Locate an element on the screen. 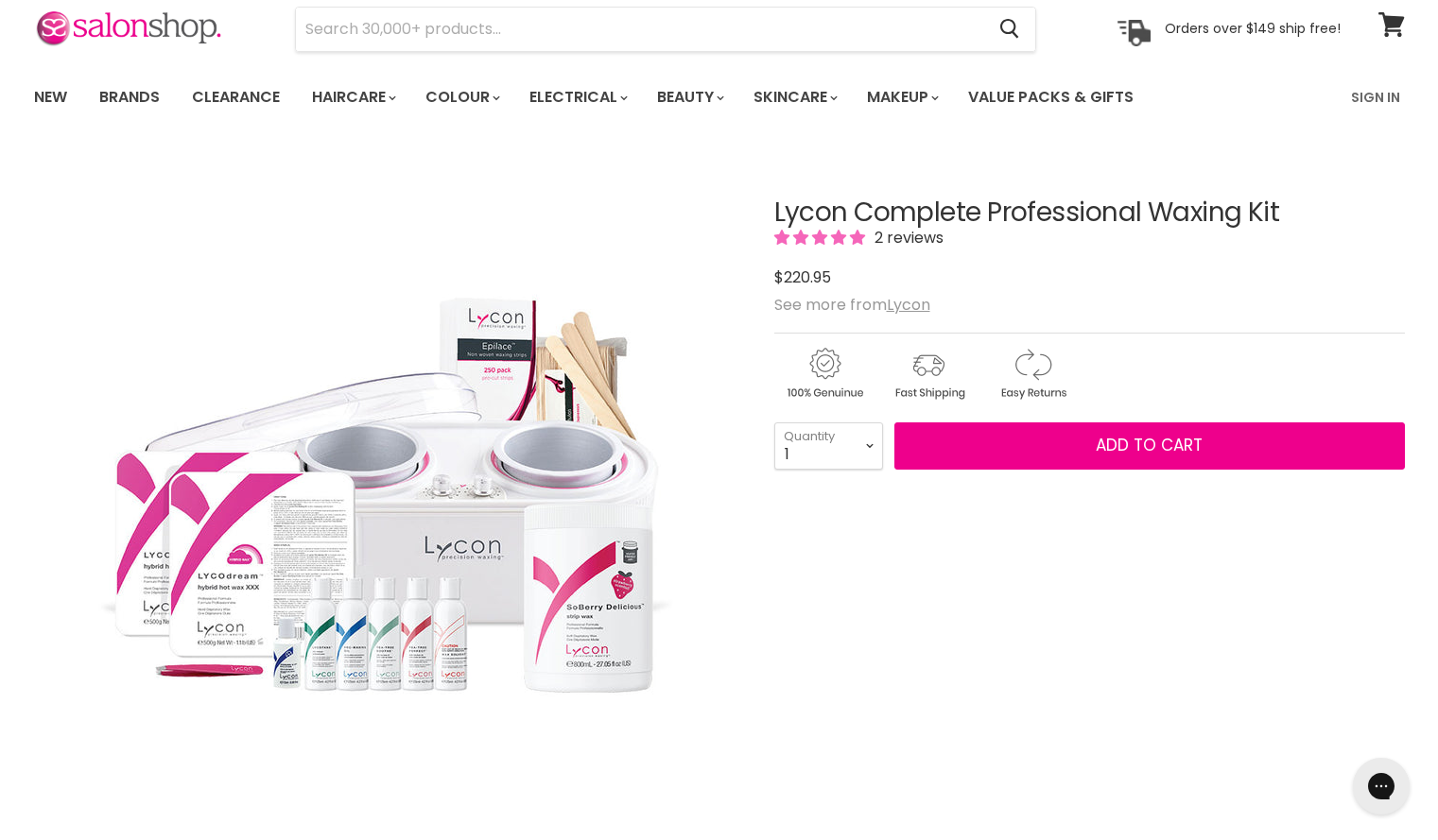  a: Value Packs & Gifts is located at coordinates (1050, 98).